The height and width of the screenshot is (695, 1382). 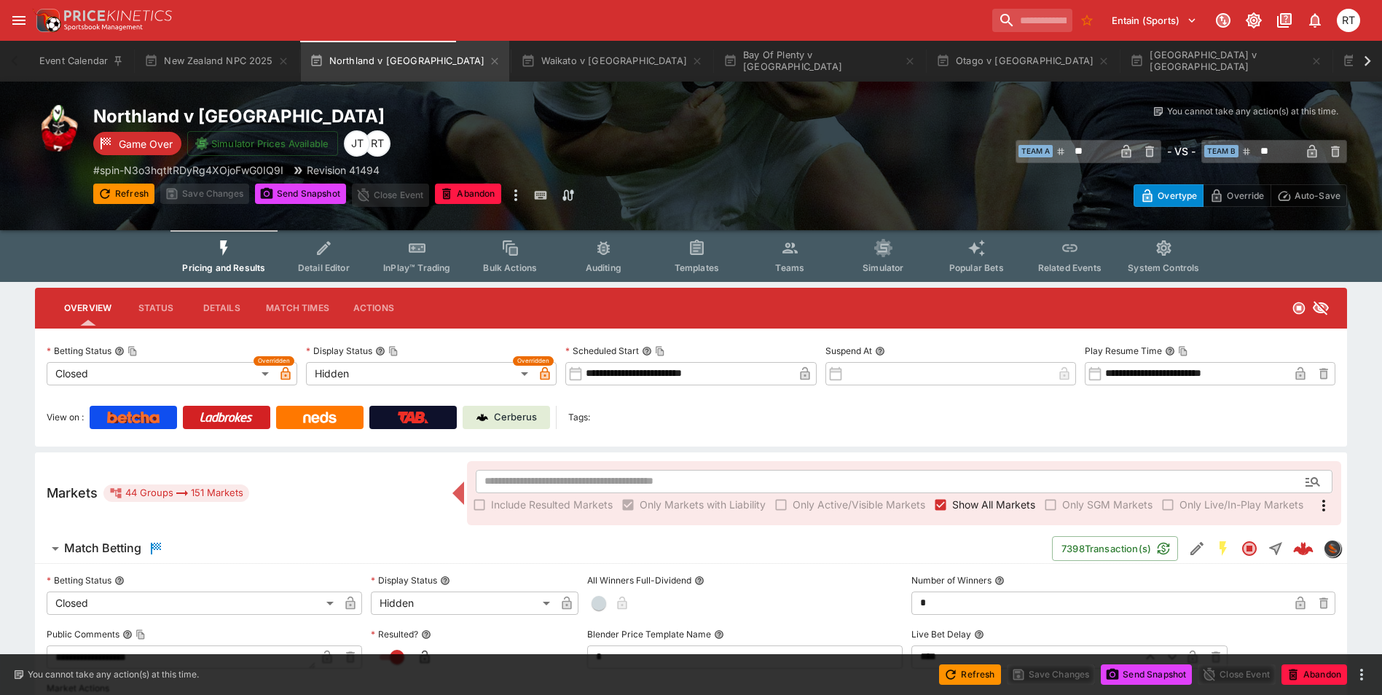 I want to click on button: Edit Detail, so click(x=1197, y=549).